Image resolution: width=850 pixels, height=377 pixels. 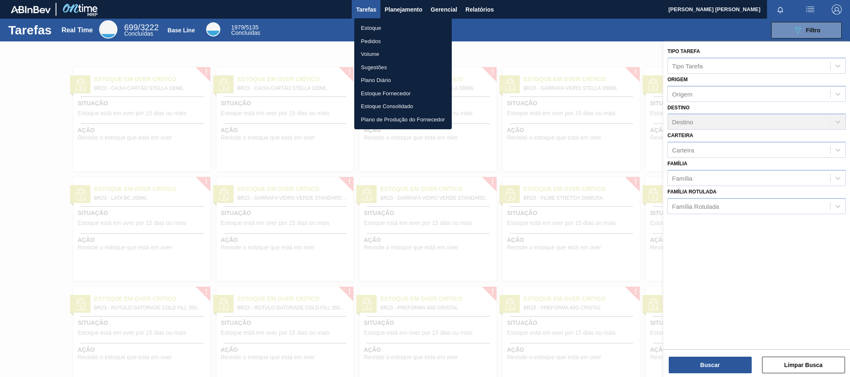 I want to click on a: Sugestões, so click(x=403, y=68).